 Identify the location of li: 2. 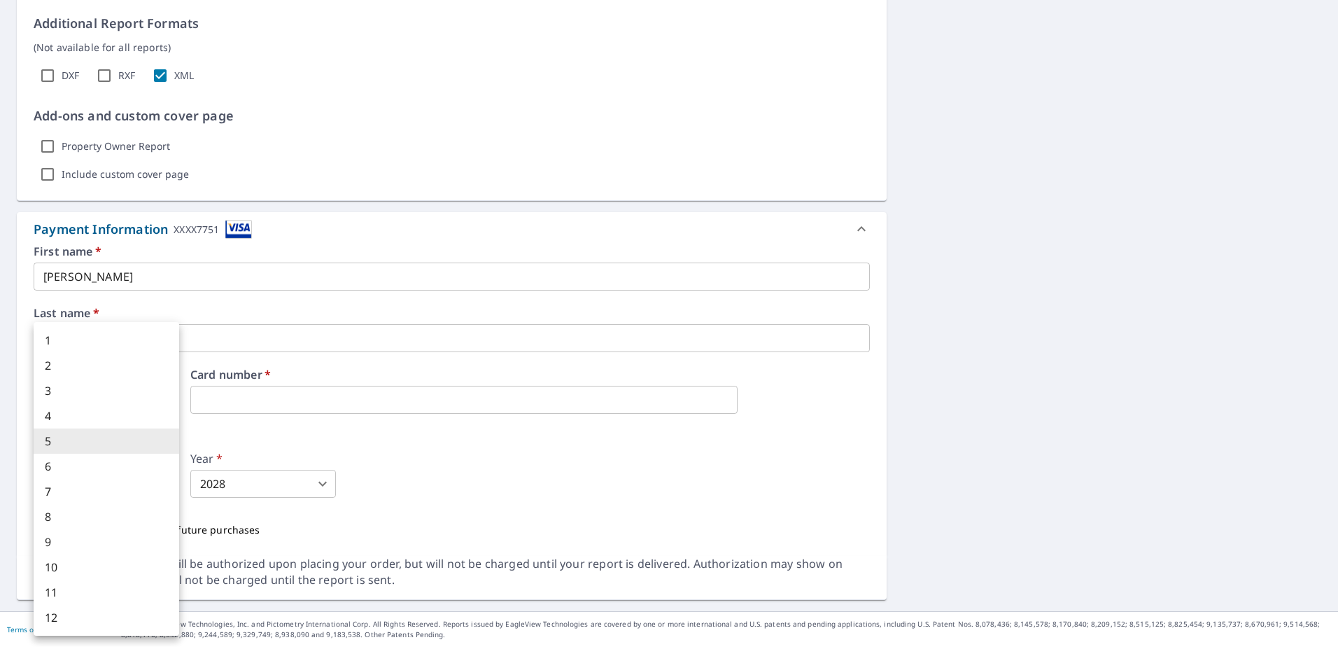
(106, 365).